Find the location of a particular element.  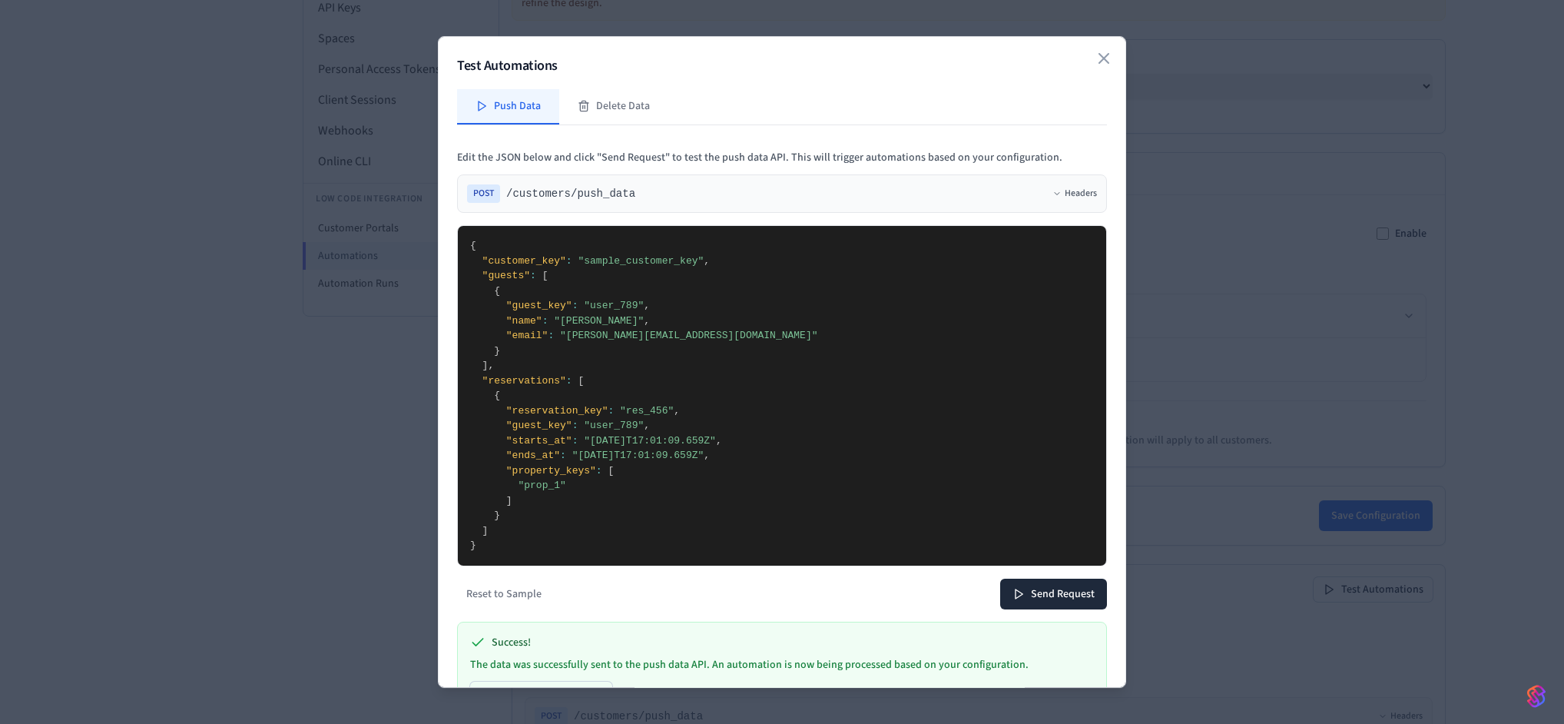

span: Success! is located at coordinates (511, 642).